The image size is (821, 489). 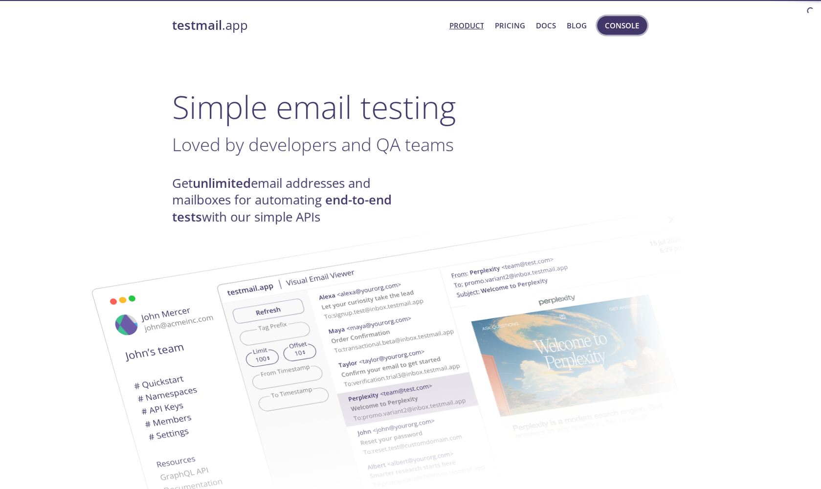 I want to click on a: testmail.app, so click(x=307, y=25).